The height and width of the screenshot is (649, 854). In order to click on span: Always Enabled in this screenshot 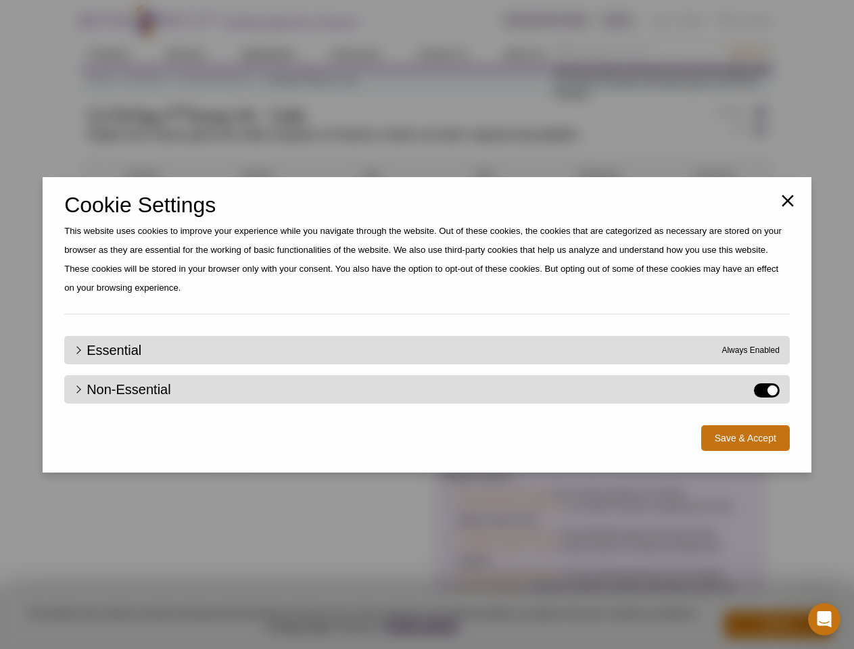, I will do `click(750, 350)`.